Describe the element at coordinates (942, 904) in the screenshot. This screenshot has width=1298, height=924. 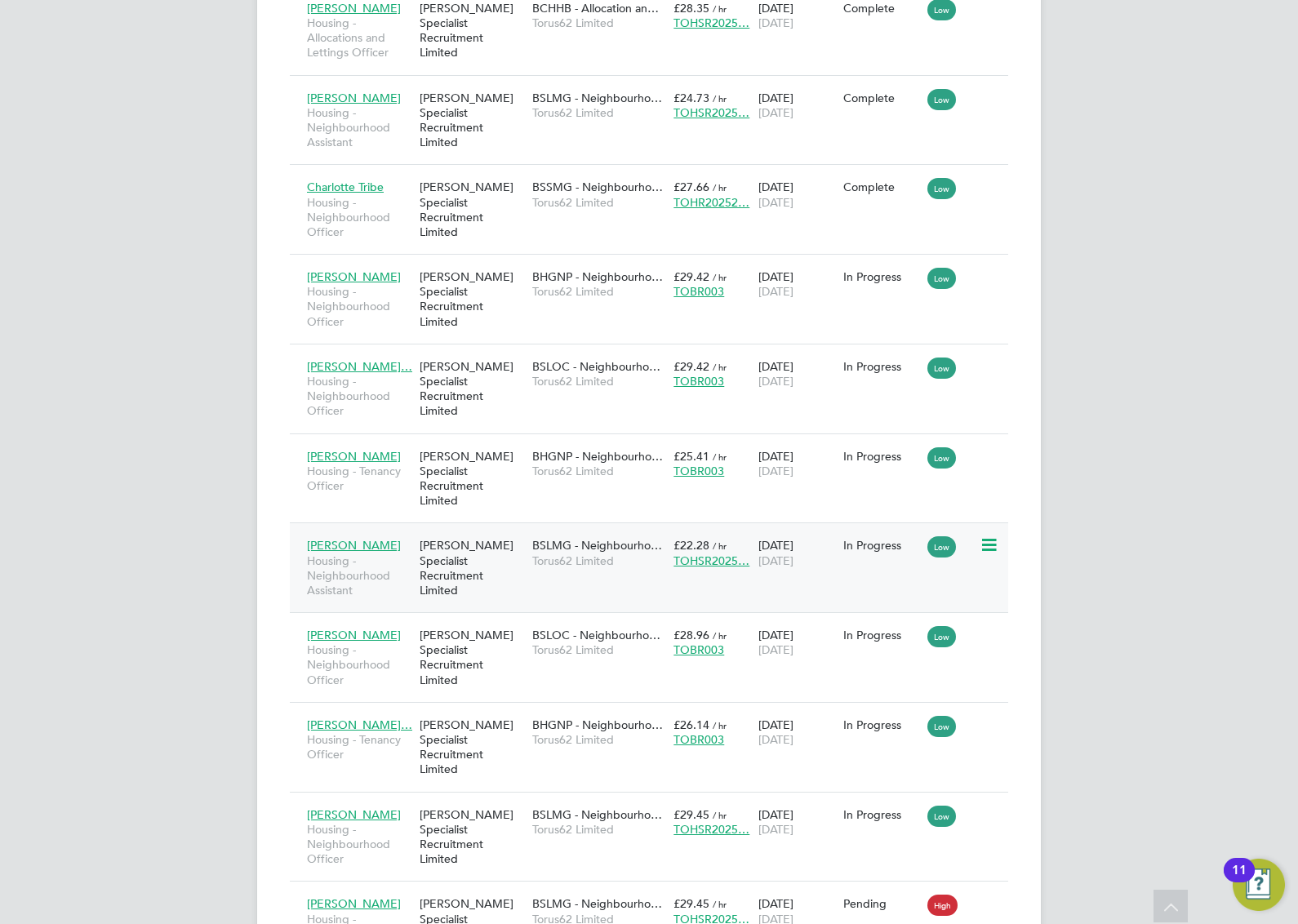
I see `span: High` at that location.